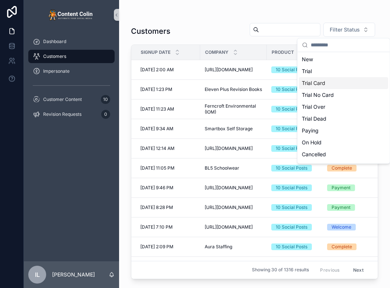 This screenshot has width=390, height=288. I want to click on a: Revision Requests0, so click(71, 114).